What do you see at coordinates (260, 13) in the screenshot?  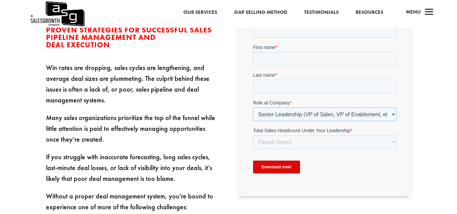 I see `a: Gap Selling Method` at bounding box center [260, 13].